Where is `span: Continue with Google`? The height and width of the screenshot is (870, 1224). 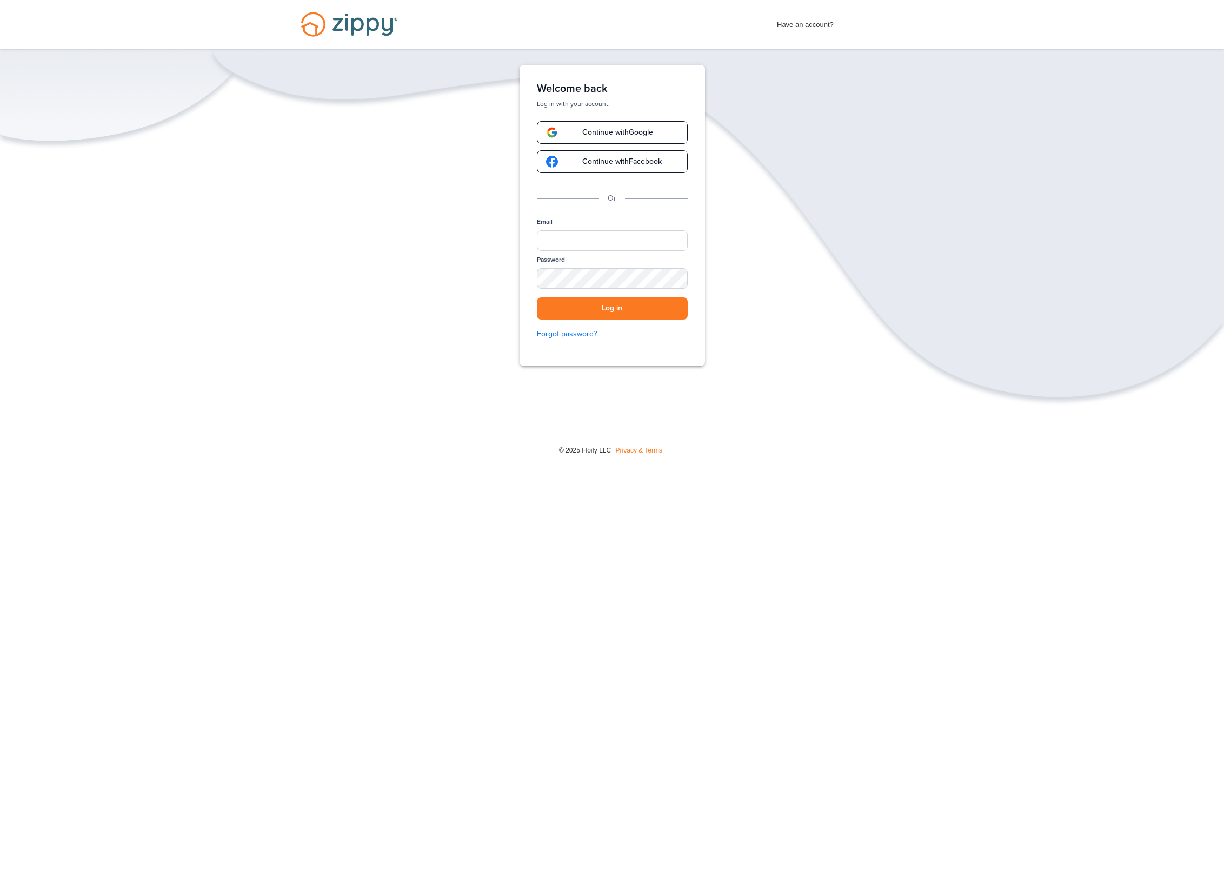 span: Continue with Google is located at coordinates (612, 132).